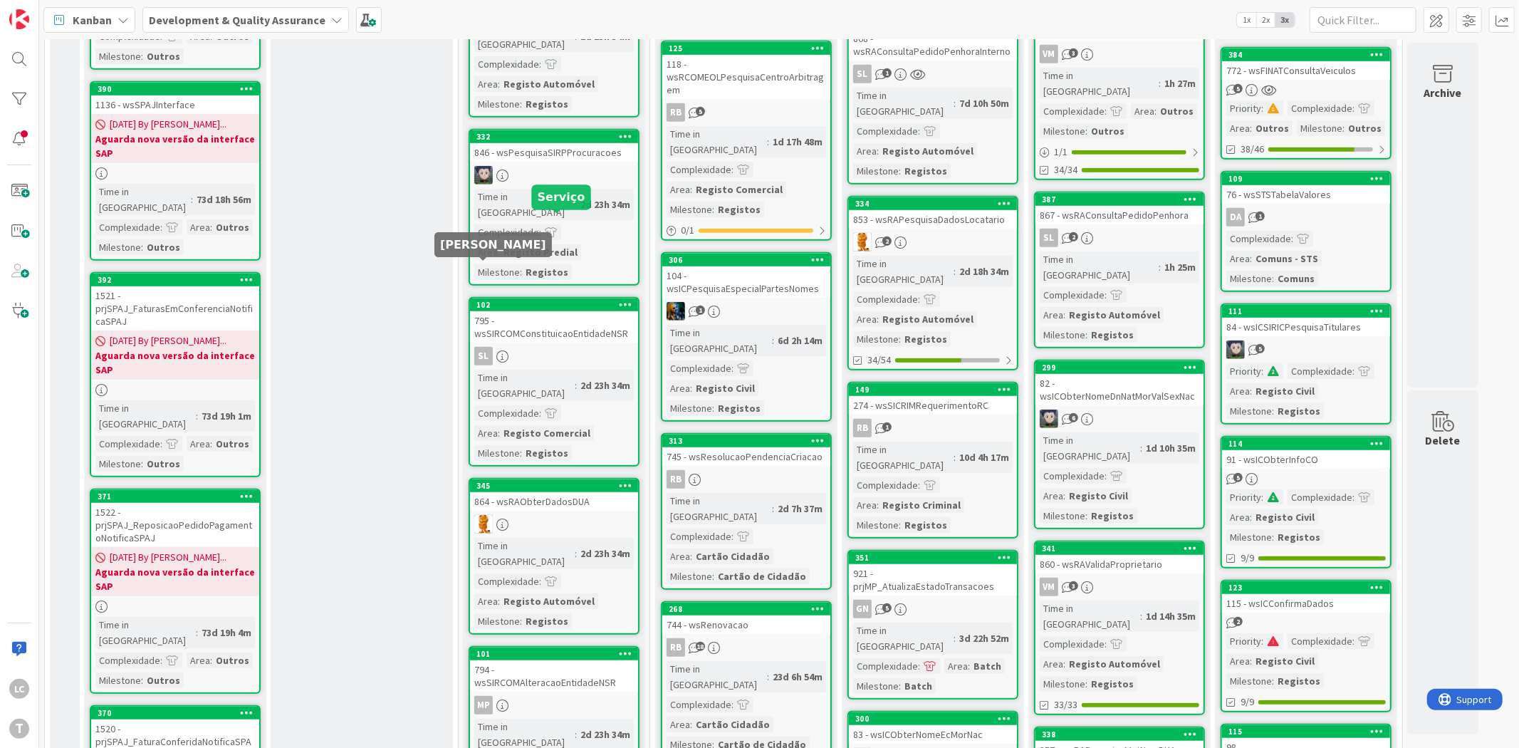  What do you see at coordinates (1306, 188) in the screenshot?
I see `div: 10976 - wsSTSTabelaValores` at bounding box center [1306, 188].